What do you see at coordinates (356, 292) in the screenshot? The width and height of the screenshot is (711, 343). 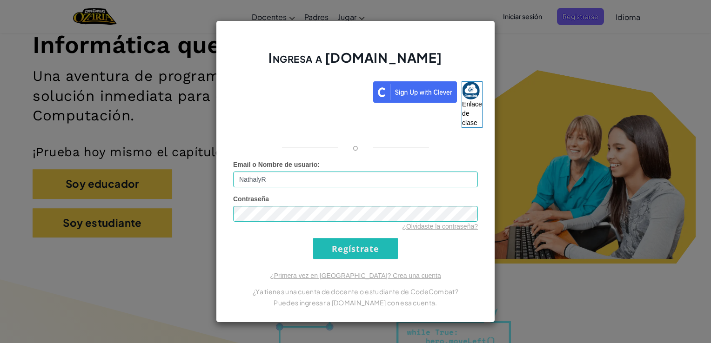 I see `p: ¿Ya tienes una cuenta de docente o estudiante de CodeCombat?` at bounding box center [356, 292].